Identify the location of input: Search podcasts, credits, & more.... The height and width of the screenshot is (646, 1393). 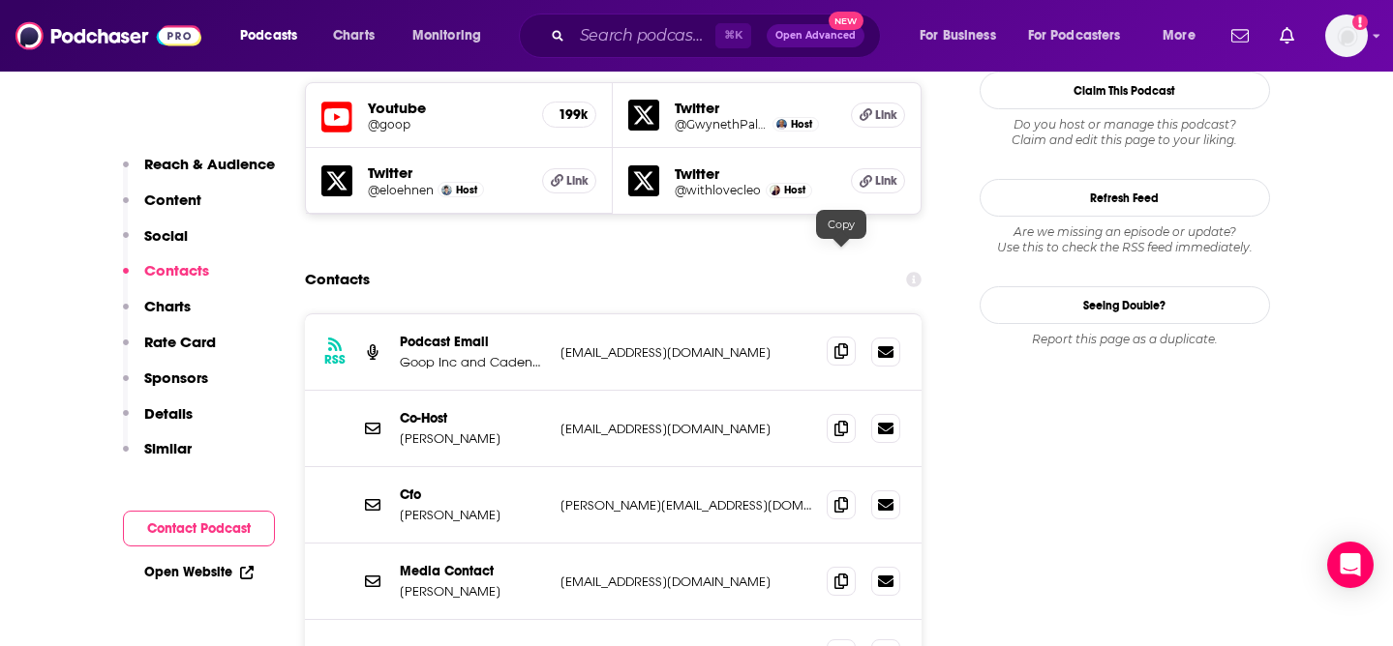
(644, 36).